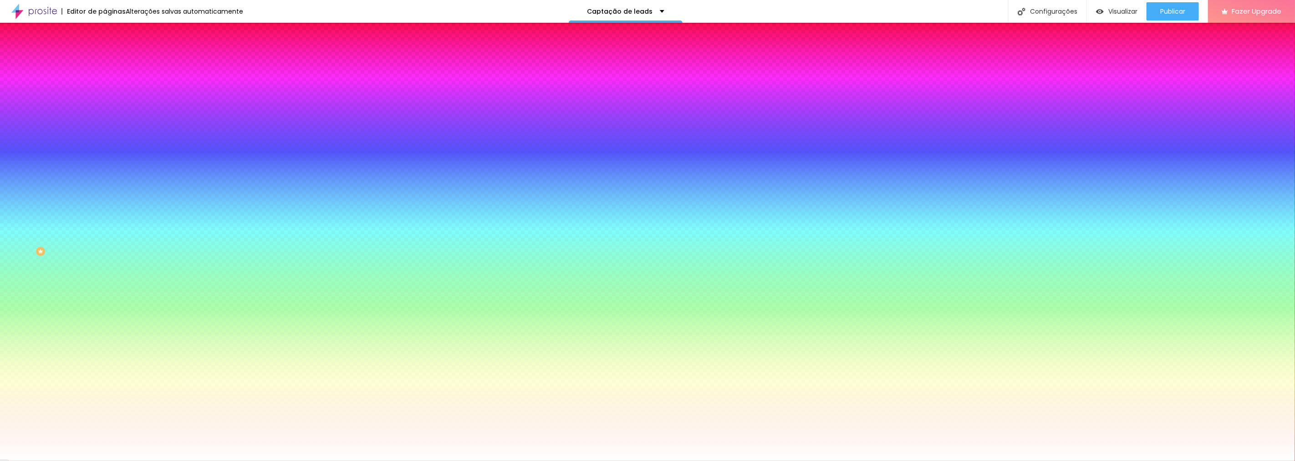 Image resolution: width=1295 pixels, height=461 pixels. What do you see at coordinates (1256, 11) in the screenshot?
I see `span: Fazer Upgrade` at bounding box center [1256, 11].